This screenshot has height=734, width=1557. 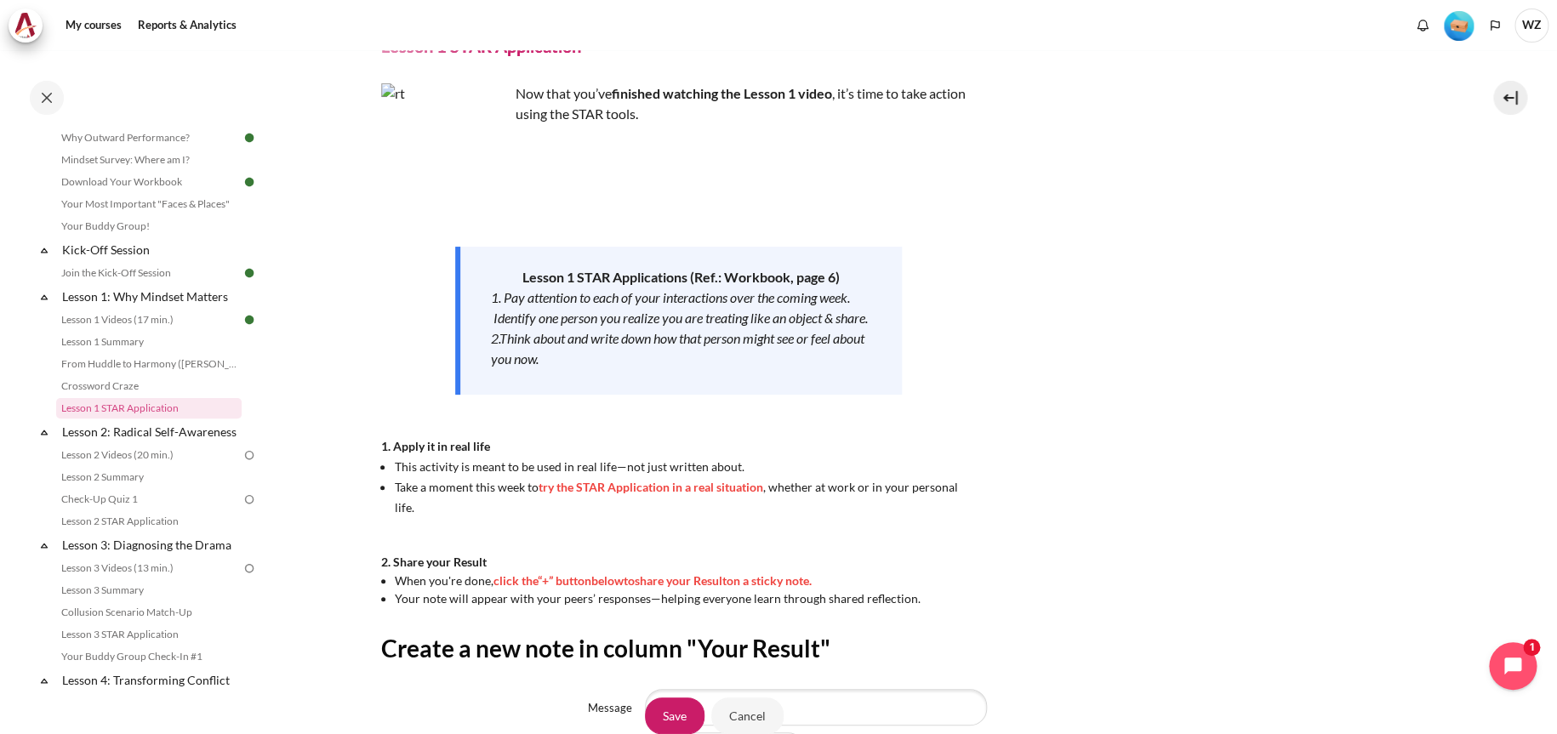 What do you see at coordinates (149, 455) in the screenshot?
I see `a: Lesson 2 Videos (20 min.)` at bounding box center [149, 455].